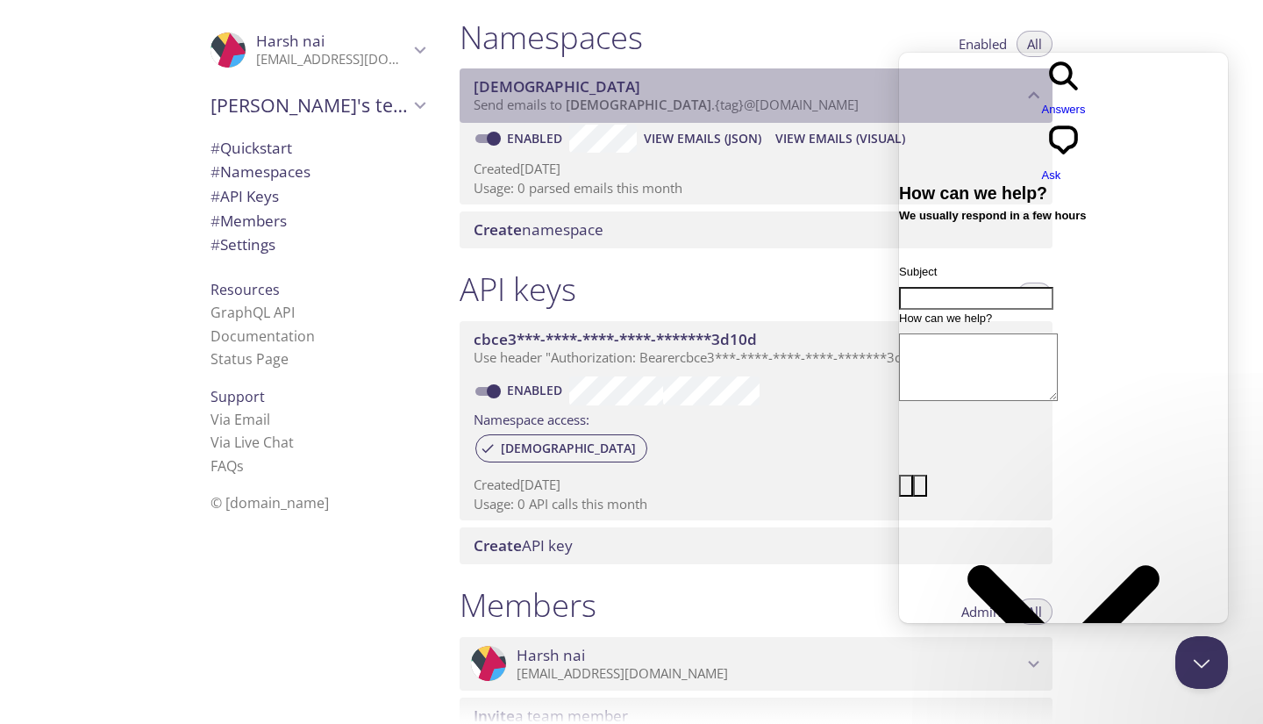 The image size is (1263, 724). What do you see at coordinates (318, 172) in the screenshot?
I see `div: Namespaces` at bounding box center [318, 172].